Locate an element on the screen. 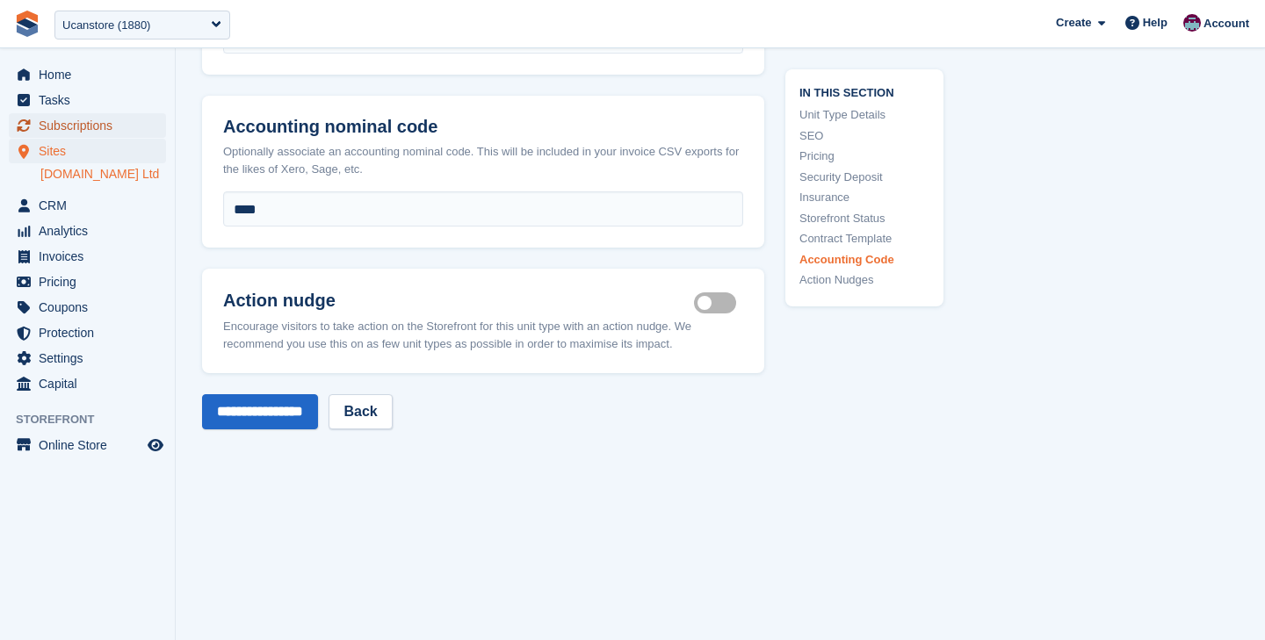 This screenshot has height=640, width=1265. a: Insurance is located at coordinates (864, 198).